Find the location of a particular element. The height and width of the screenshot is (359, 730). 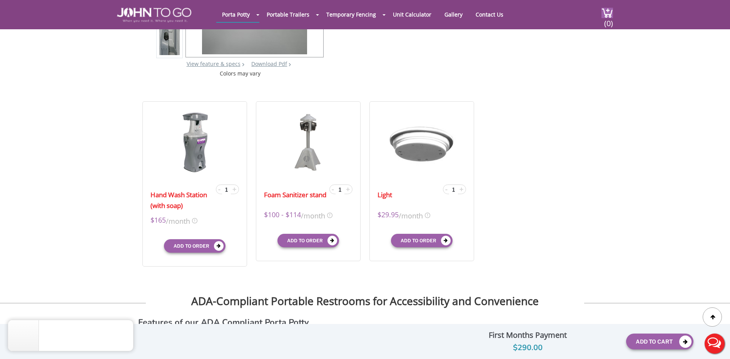

a: Temporary Fencing is located at coordinates (351, 14).